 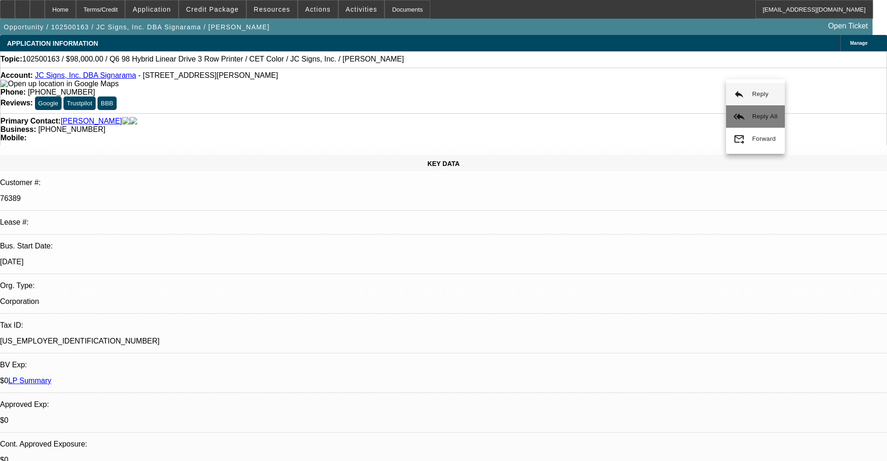 What do you see at coordinates (126, 121) in the screenshot?
I see `img: facebook-icon.png` at bounding box center [126, 121].